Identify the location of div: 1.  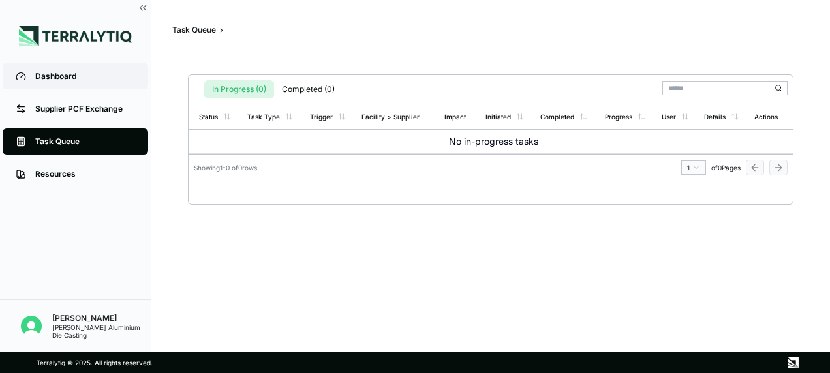
(694, 168).